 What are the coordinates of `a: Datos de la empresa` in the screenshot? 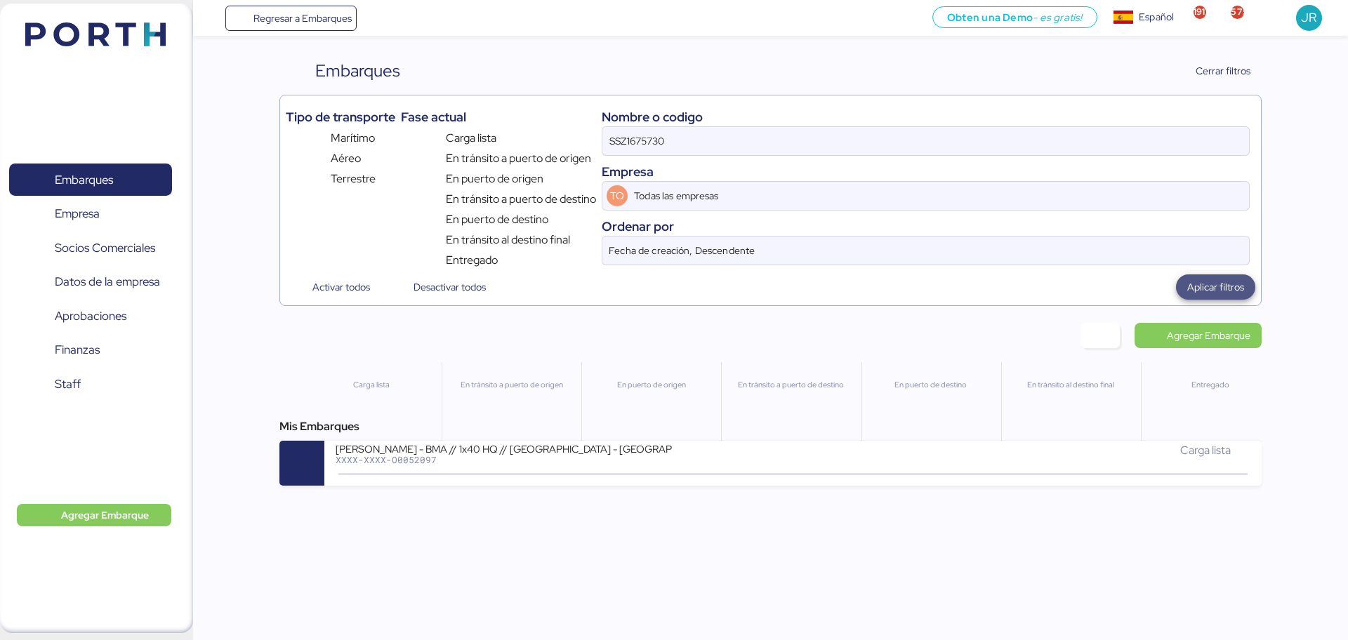 It's located at (91, 282).